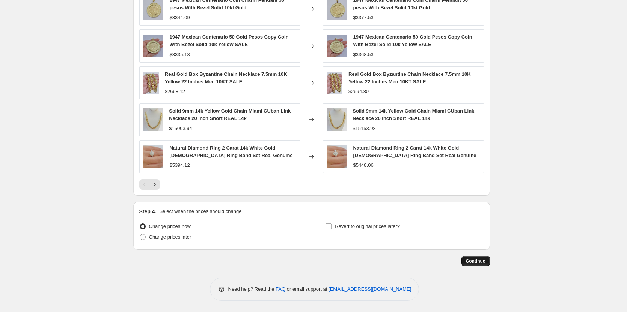 This screenshot has height=312, width=627. What do you see at coordinates (179, 18) in the screenshot?
I see `div: $3344.09` at bounding box center [179, 18].